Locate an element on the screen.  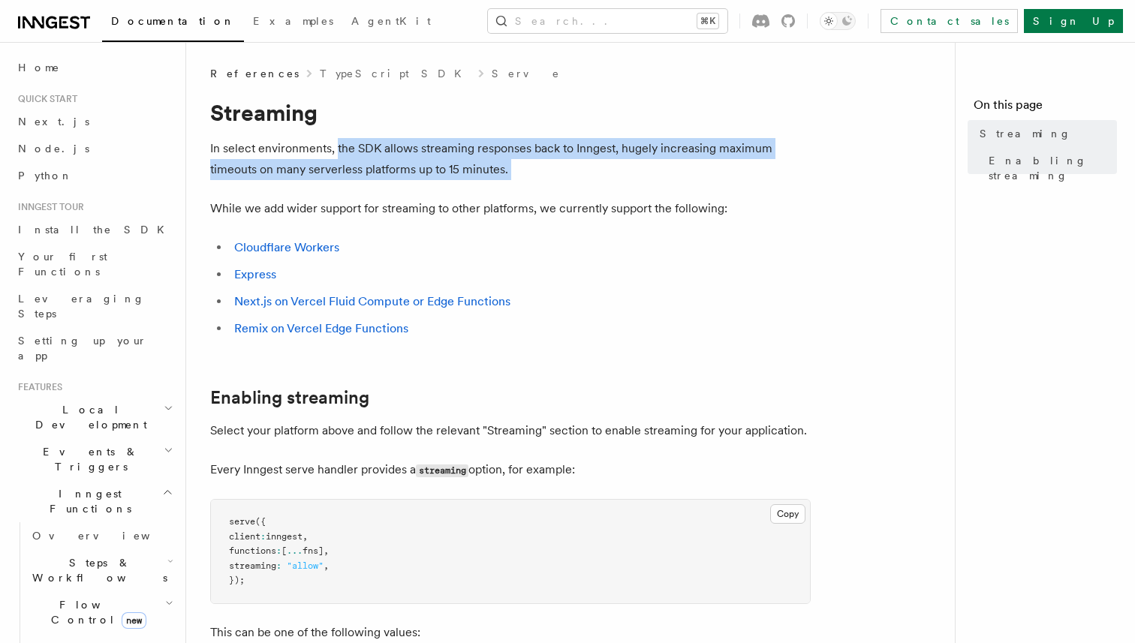
span: Your first Functions is located at coordinates (62, 264).